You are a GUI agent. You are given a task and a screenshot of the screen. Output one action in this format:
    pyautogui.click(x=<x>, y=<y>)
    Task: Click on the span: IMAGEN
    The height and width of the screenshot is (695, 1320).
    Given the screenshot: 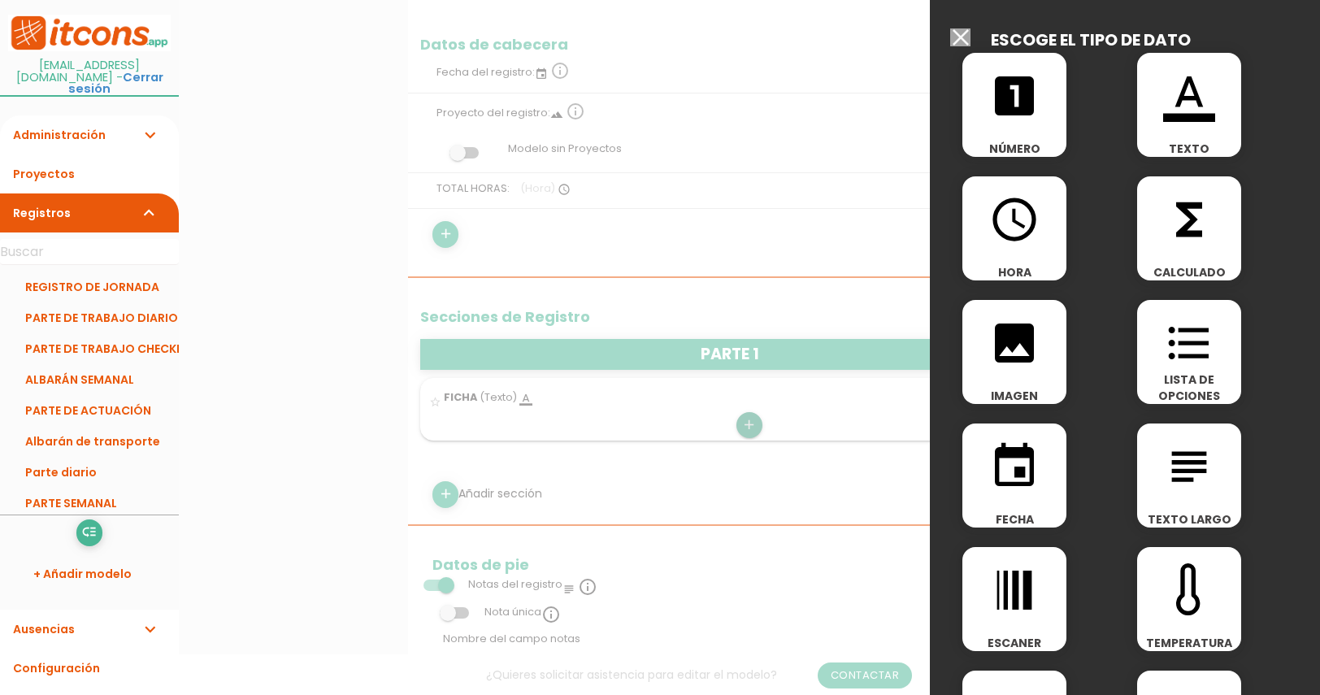 What is the action you would take?
    pyautogui.click(x=1015, y=396)
    